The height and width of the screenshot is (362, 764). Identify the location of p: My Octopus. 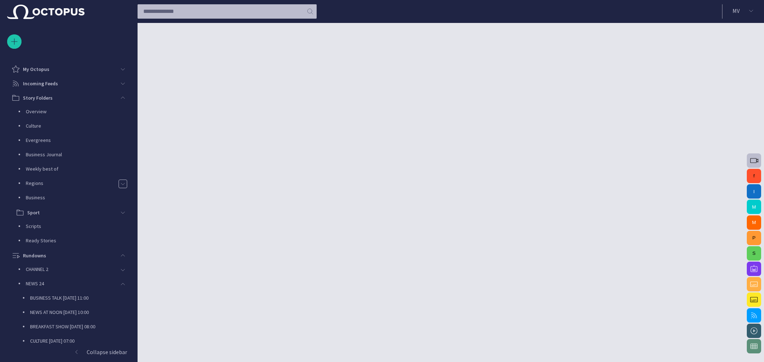
(36, 69).